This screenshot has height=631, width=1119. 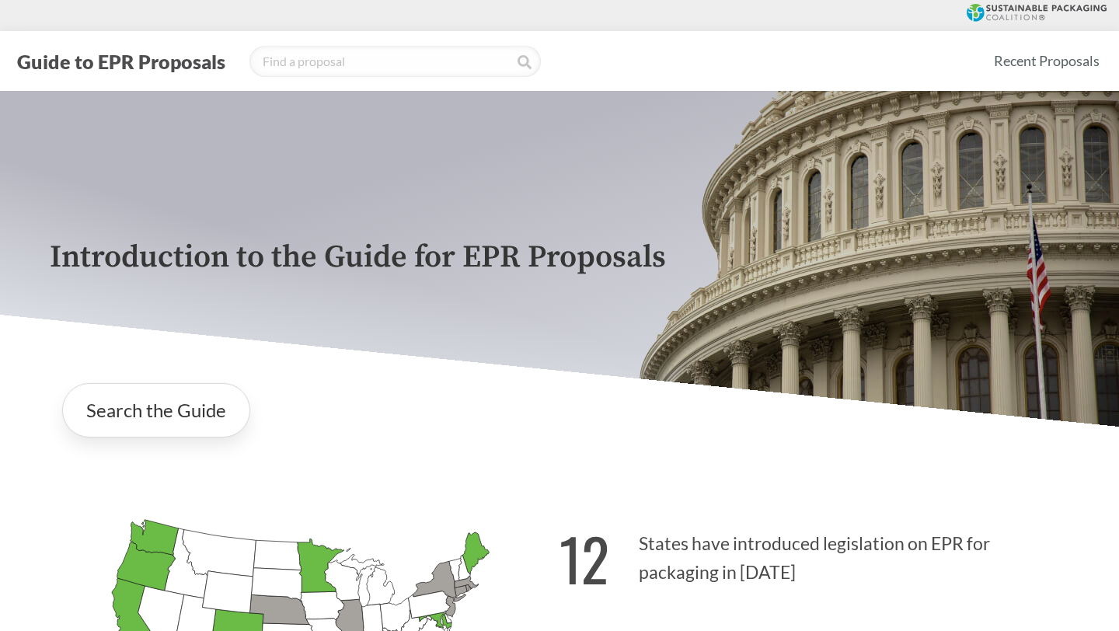 What do you see at coordinates (1047, 61) in the screenshot?
I see `a: Recent Proposals` at bounding box center [1047, 61].